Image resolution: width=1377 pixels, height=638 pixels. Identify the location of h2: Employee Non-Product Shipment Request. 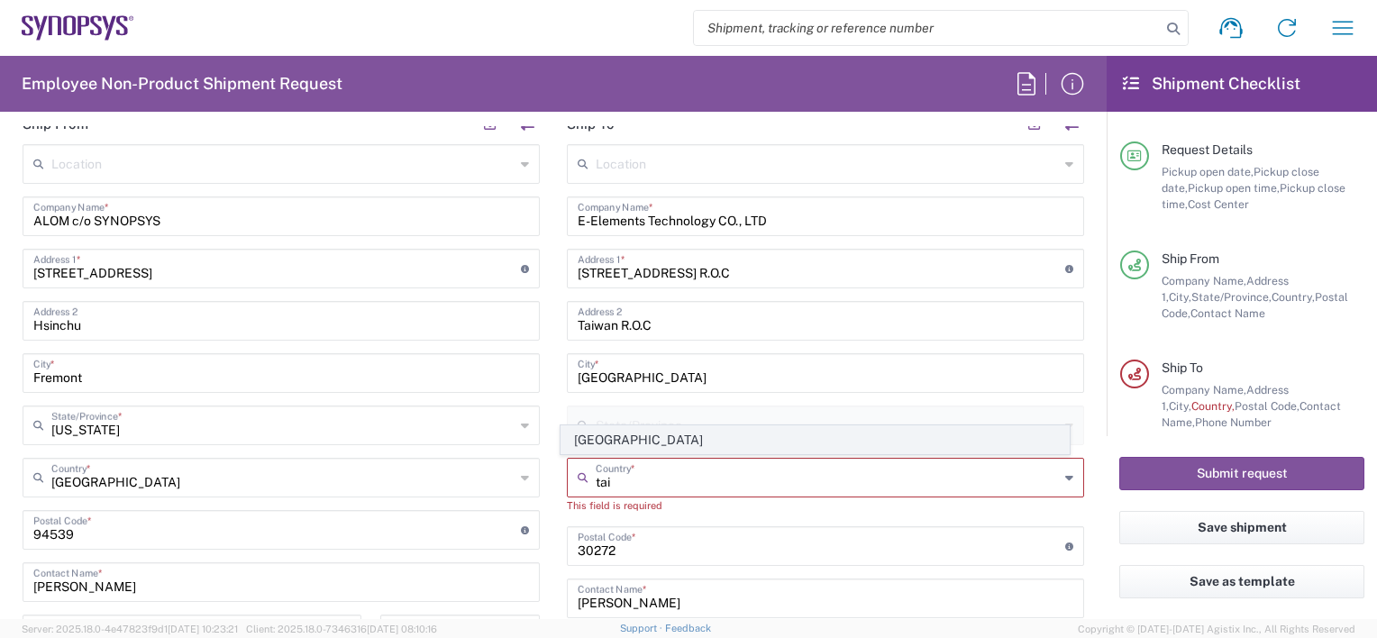
(182, 84).